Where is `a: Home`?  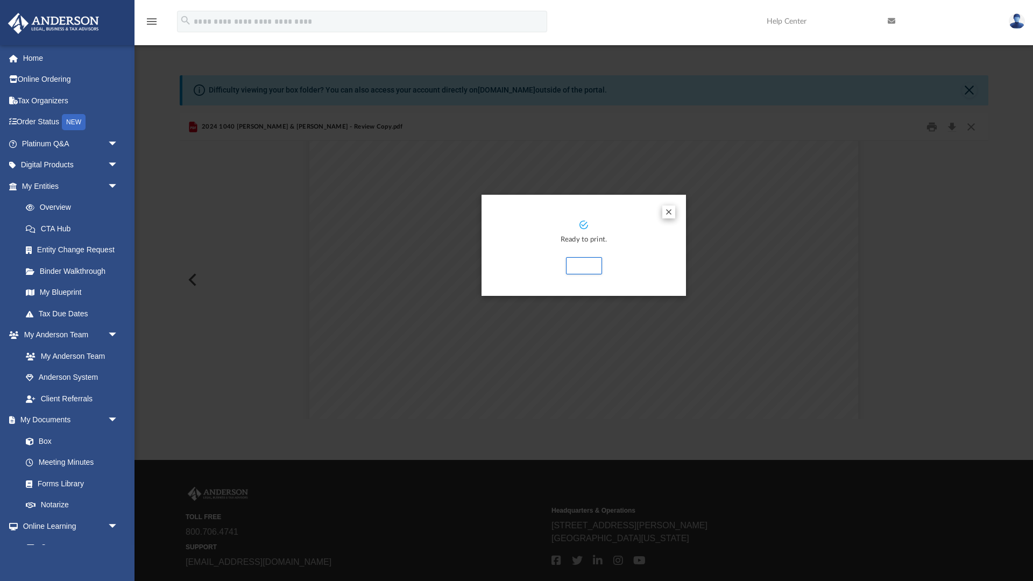
a: Home is located at coordinates (71, 58).